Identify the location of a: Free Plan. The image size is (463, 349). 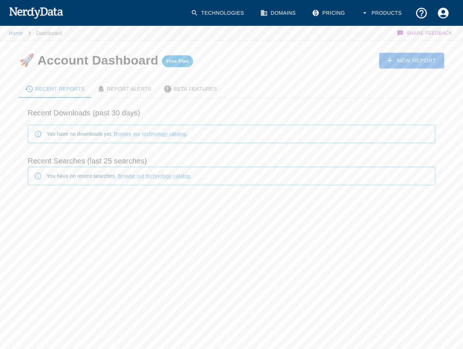
(177, 60).